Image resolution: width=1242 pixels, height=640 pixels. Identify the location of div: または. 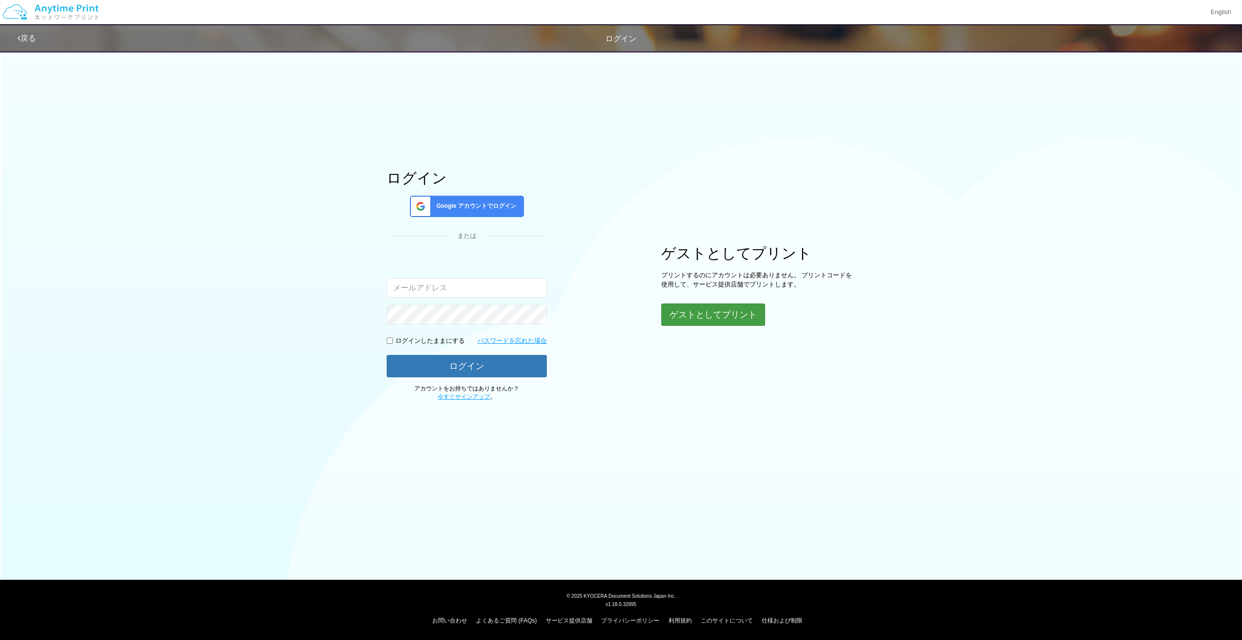
(467, 236).